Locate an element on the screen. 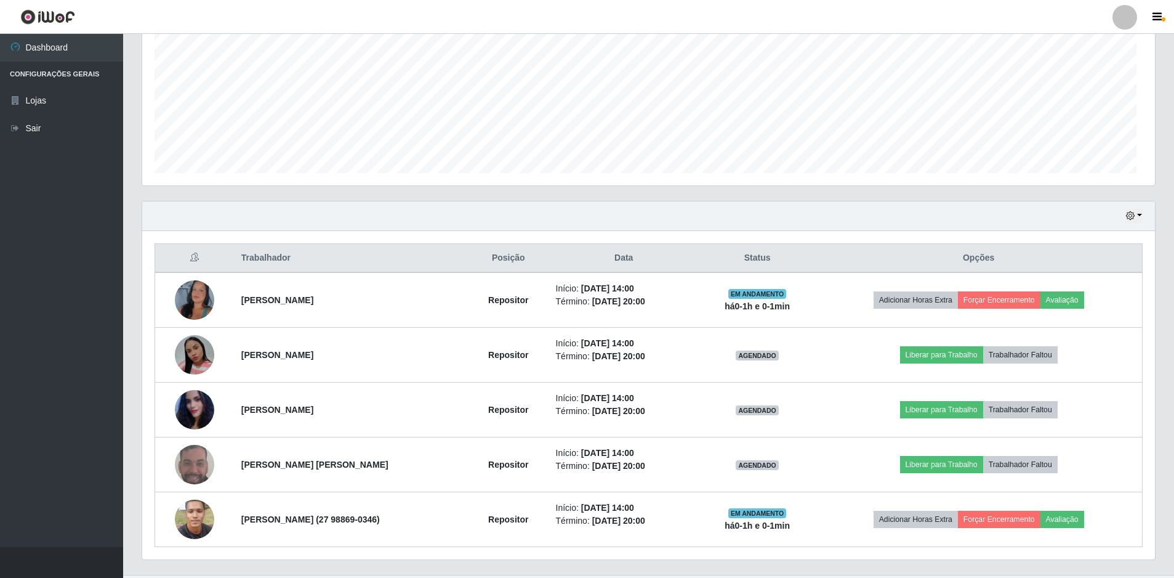 The width and height of the screenshot is (1174, 578). th: Status is located at coordinates (757, 258).